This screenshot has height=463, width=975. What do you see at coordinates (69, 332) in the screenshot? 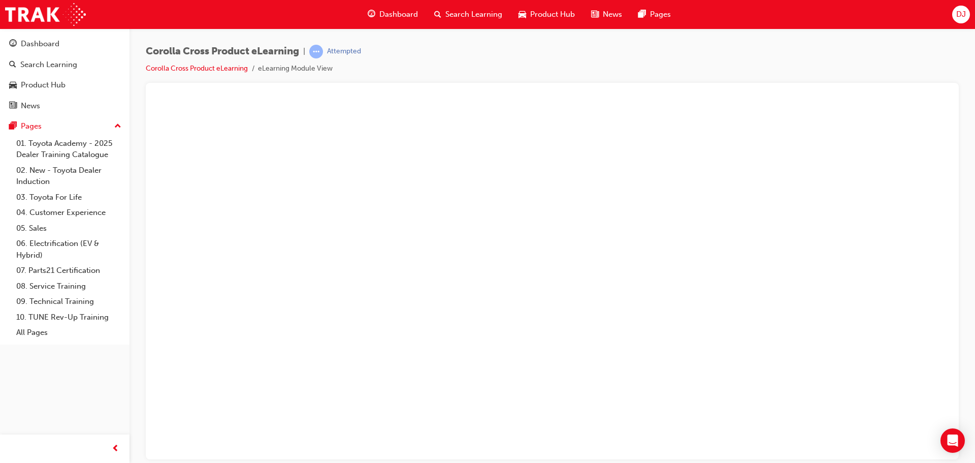
I see `a: All Pages` at bounding box center [69, 332].